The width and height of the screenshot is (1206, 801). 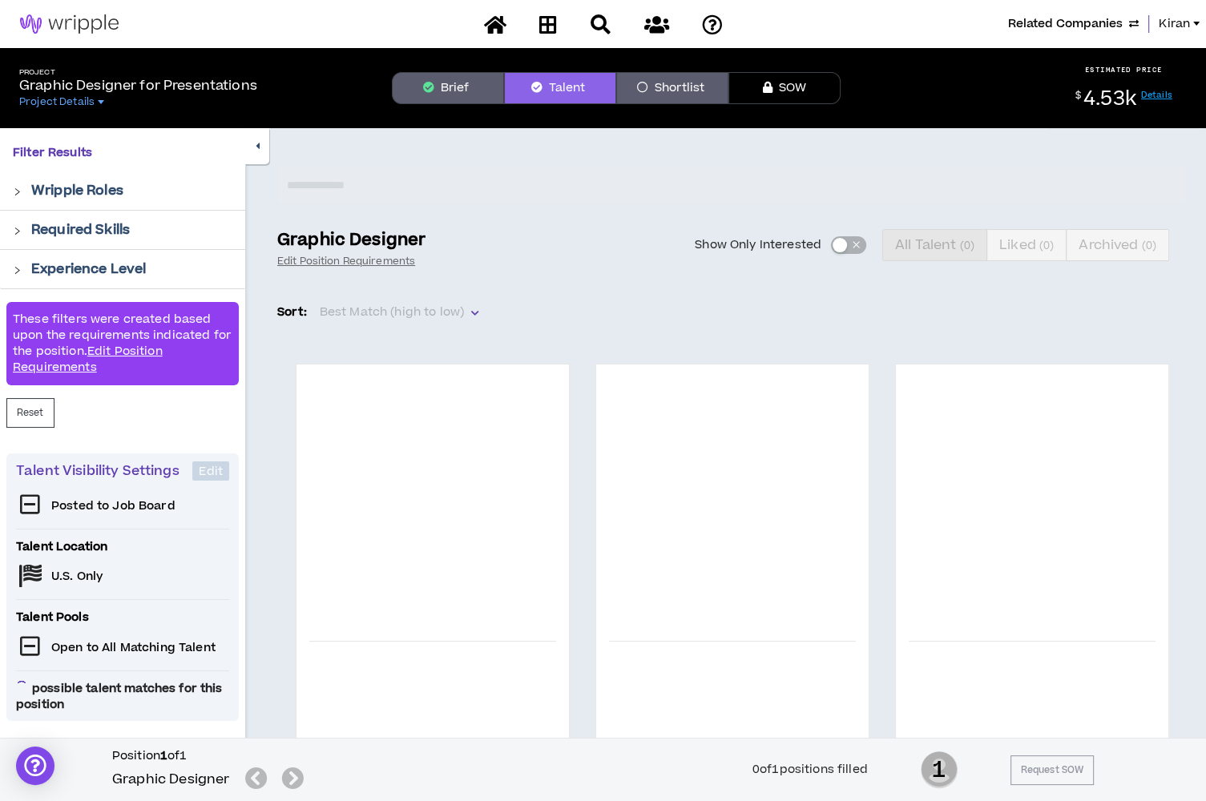 What do you see at coordinates (77, 191) in the screenshot?
I see `p: Wripple Roles` at bounding box center [77, 191].